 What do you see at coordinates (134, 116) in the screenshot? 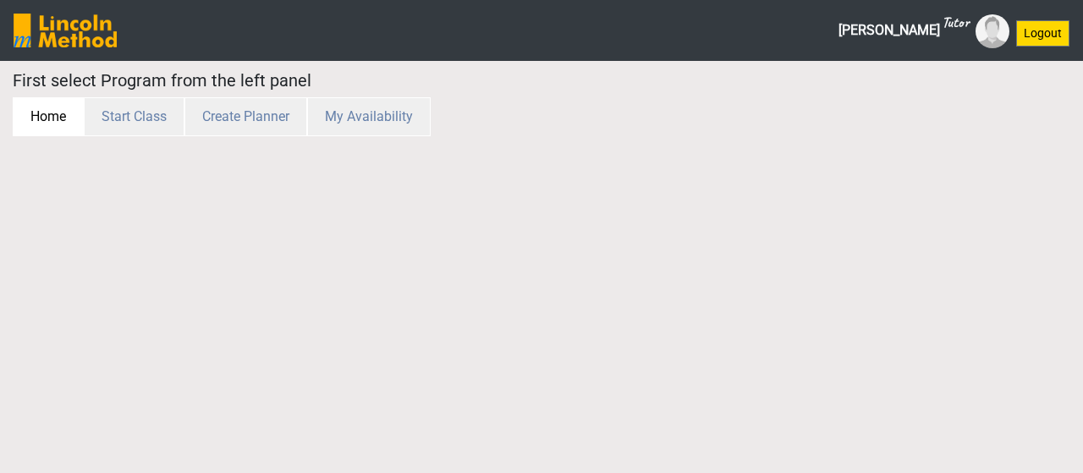
I see `a: Start Class` at bounding box center [134, 116].